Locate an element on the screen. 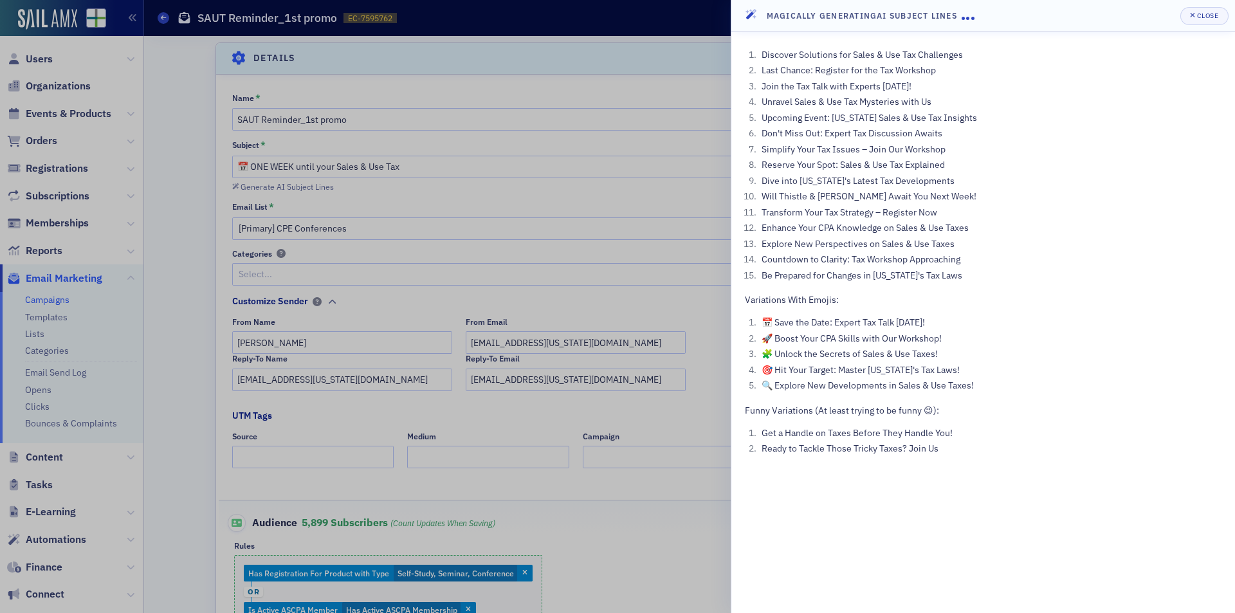 This screenshot has height=613, width=1235. li: Last Chance: Register for the Tax Workshop is located at coordinates (990, 70).